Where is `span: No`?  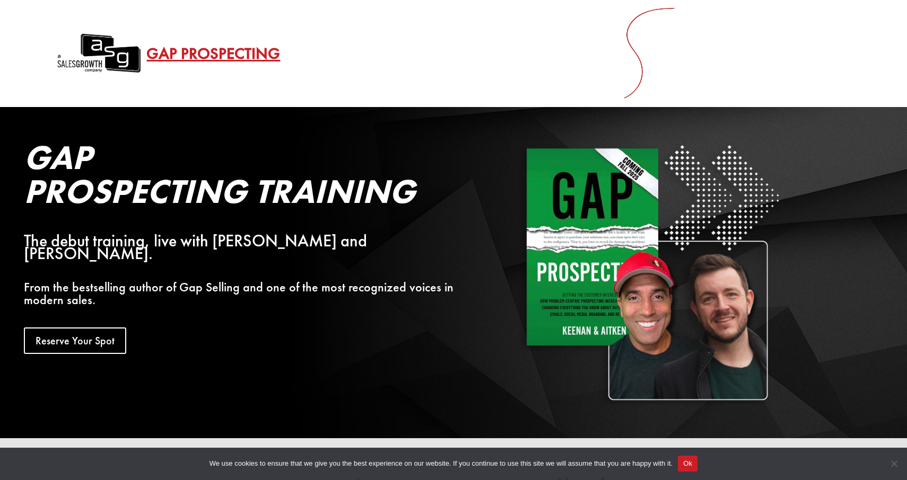 span: No is located at coordinates (894, 464).